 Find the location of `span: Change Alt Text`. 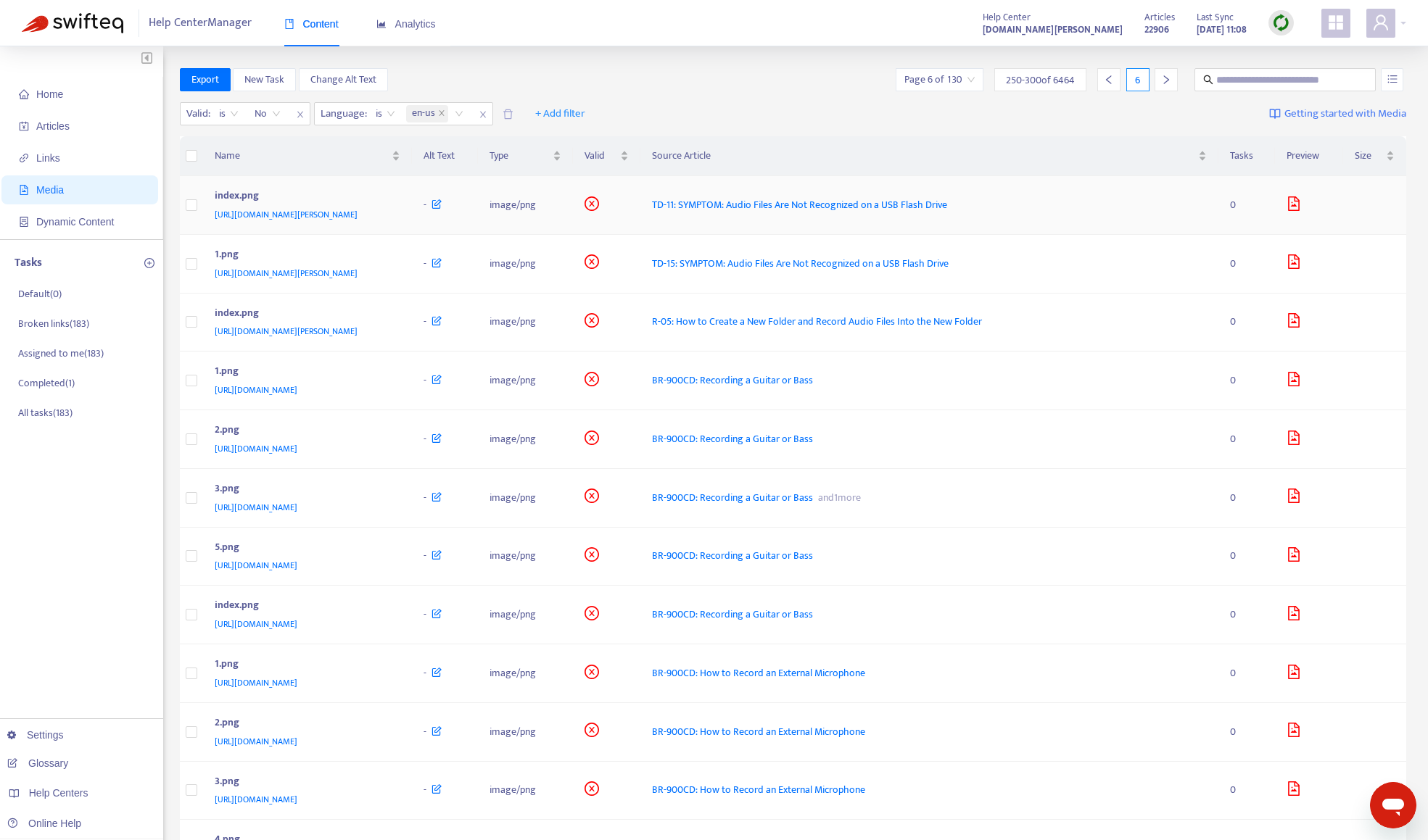

span: Change Alt Text is located at coordinates (343, 79).